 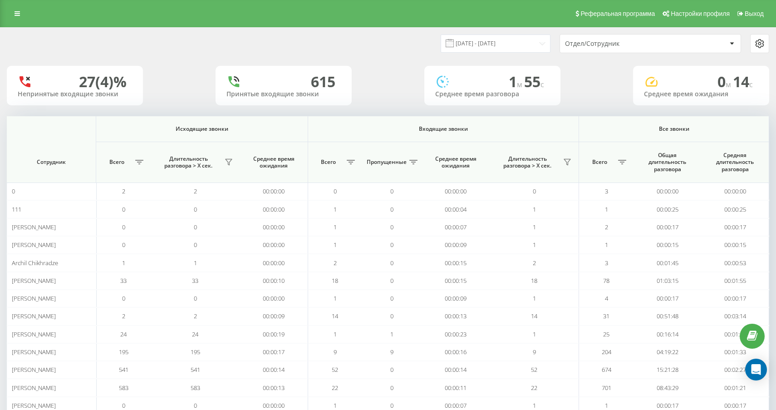 What do you see at coordinates (606, 334) in the screenshot?
I see `span: 25` at bounding box center [606, 334].